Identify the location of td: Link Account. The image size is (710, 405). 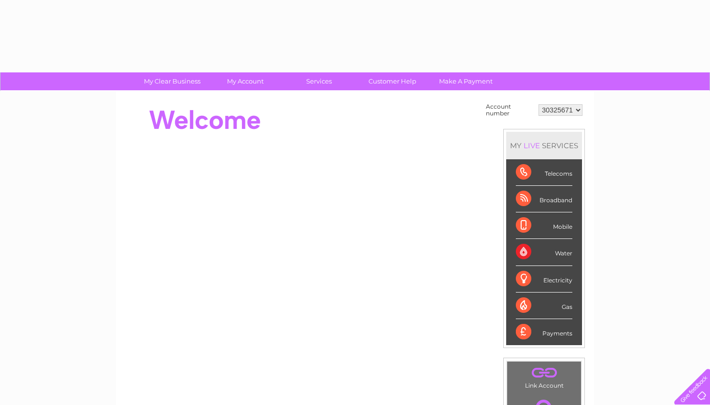
(544, 376).